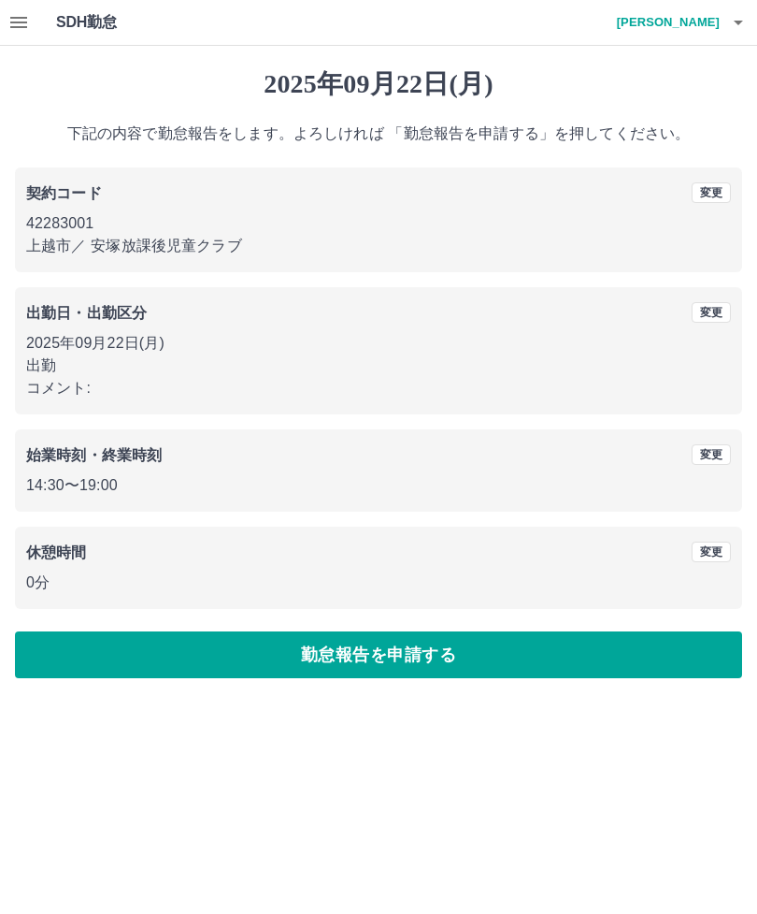 This screenshot has height=914, width=757. What do you see at coordinates (379, 246) in the screenshot?
I see `p: 上越市 ／ 安塚放課後児童クラブ` at bounding box center [379, 246].